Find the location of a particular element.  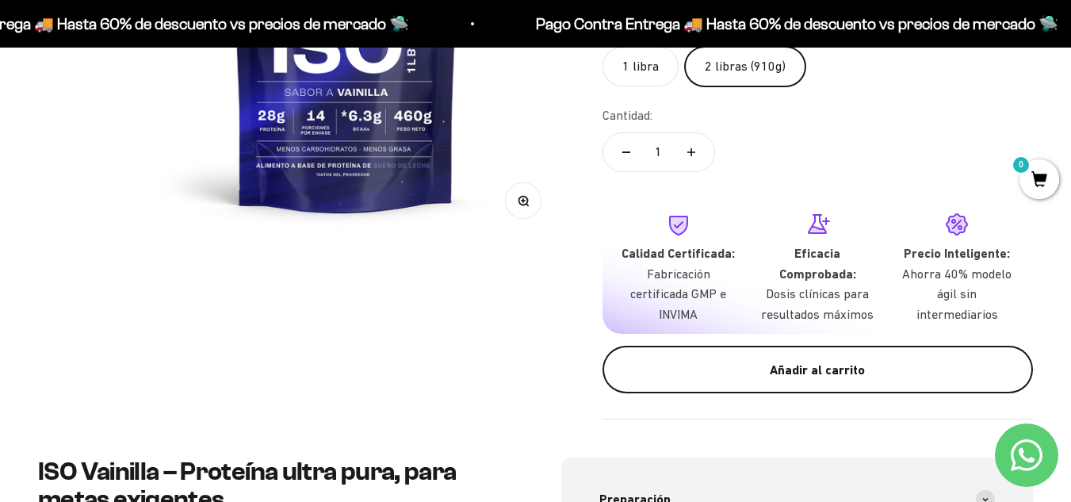

strong: Precio Inteligente: is located at coordinates (957, 253).